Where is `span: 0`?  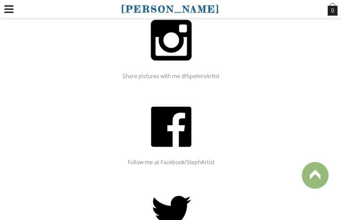
span: 0 is located at coordinates (333, 11).